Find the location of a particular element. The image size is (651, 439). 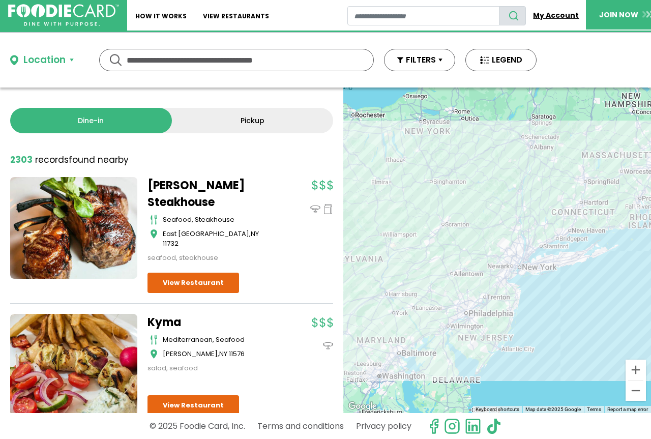

a: Report a map error is located at coordinates (627, 409).